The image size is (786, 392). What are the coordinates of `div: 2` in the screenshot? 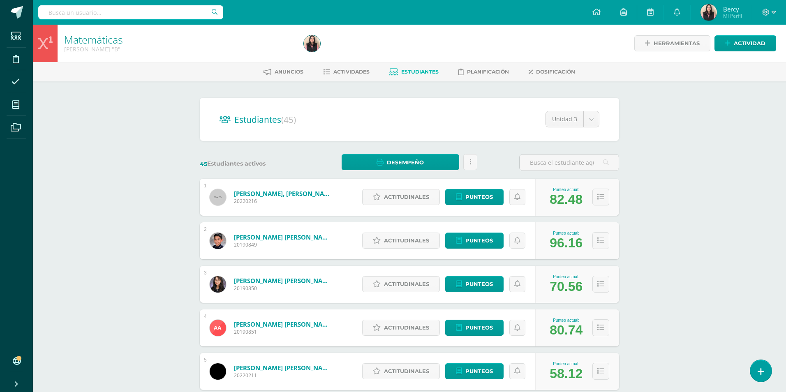 It's located at (205, 229).